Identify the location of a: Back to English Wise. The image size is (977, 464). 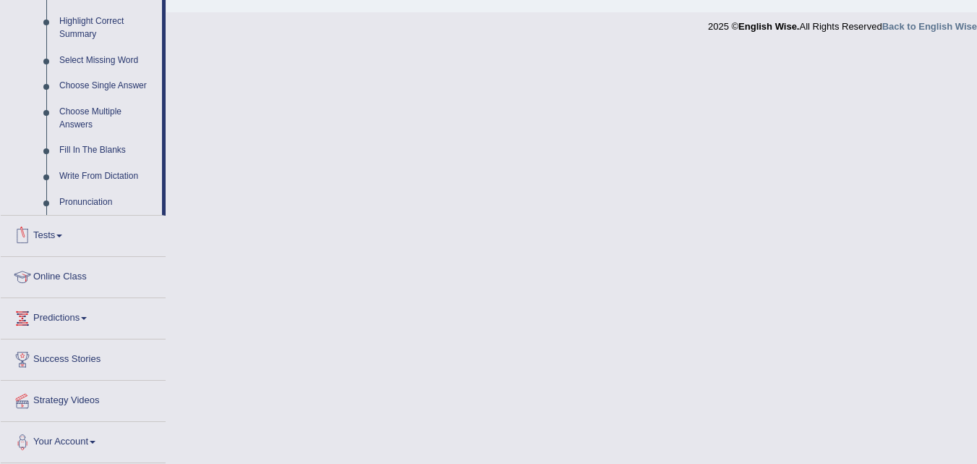
(929, 26).